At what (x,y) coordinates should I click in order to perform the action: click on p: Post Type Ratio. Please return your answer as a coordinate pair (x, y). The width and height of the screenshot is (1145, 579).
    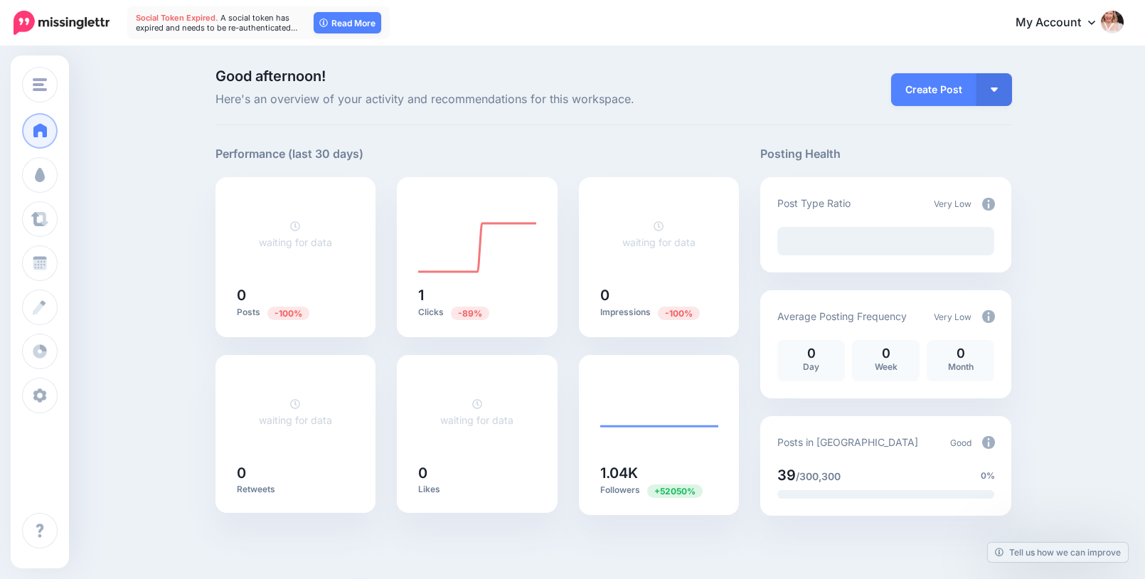
    Looking at the image, I should click on (814, 203).